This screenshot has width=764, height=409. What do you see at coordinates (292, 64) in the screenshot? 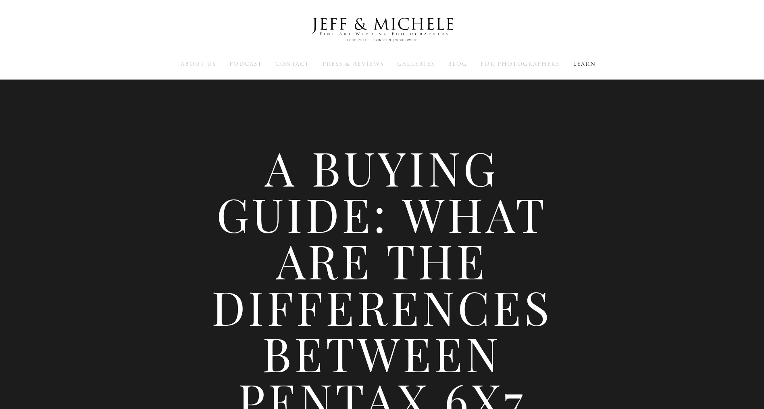
I see `a: Contact` at bounding box center [292, 64].